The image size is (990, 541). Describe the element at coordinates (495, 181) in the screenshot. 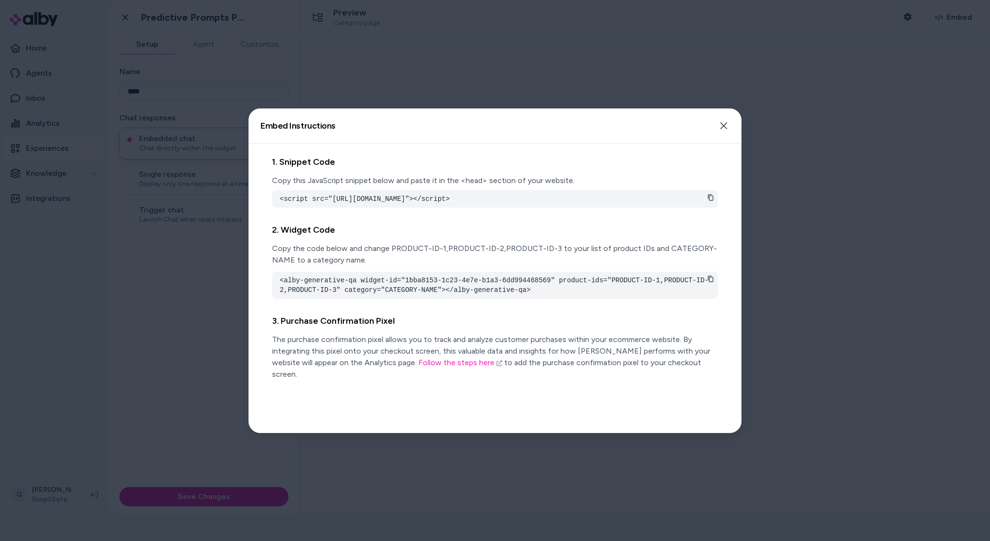

I see `p: Copy this JavaScript snippet below and paste it in the <head> section of your website.` at that location.